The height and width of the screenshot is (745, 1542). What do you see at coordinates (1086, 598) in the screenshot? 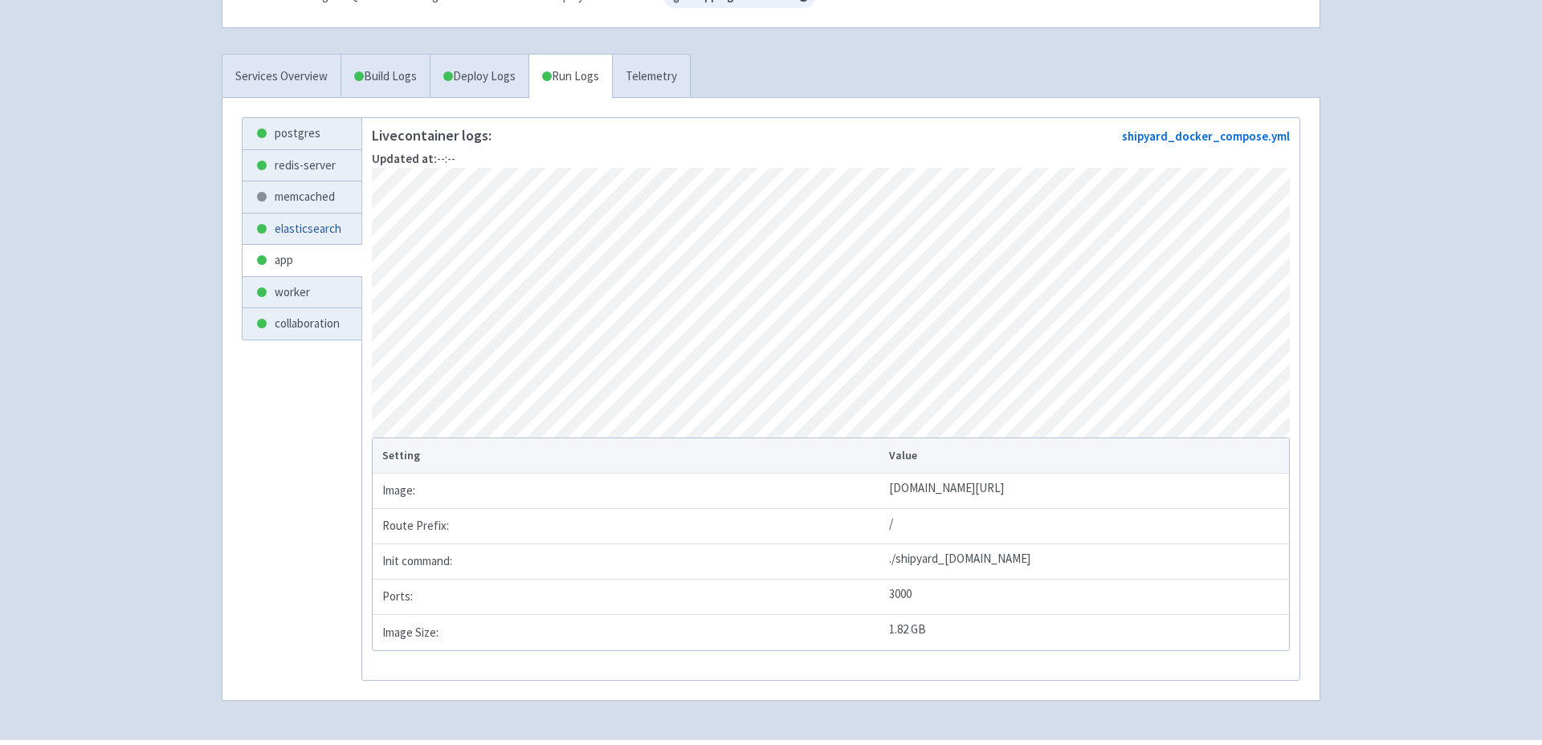
I see `td: 3000` at bounding box center [1086, 598].